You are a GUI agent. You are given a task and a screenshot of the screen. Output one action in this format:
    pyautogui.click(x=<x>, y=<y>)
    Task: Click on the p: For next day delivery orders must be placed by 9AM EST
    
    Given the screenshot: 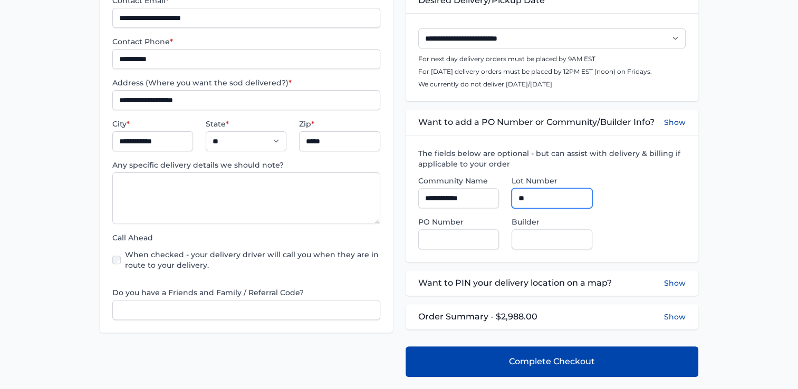 What is the action you would take?
    pyautogui.click(x=552, y=59)
    